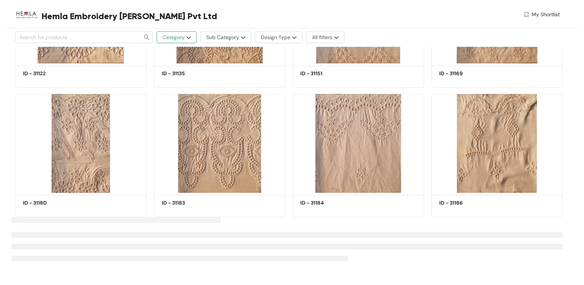  What do you see at coordinates (279, 37) in the screenshot?
I see `button: Design Typemore-options` at bounding box center [279, 37].